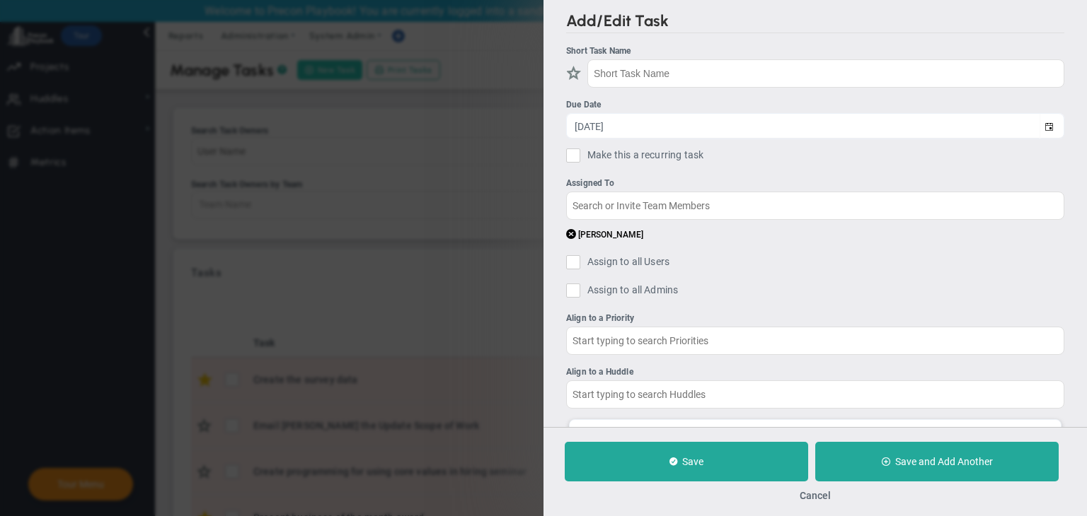 The height and width of the screenshot is (516, 1087). Describe the element at coordinates (1051, 126) in the screenshot. I see `span: select` at that location.